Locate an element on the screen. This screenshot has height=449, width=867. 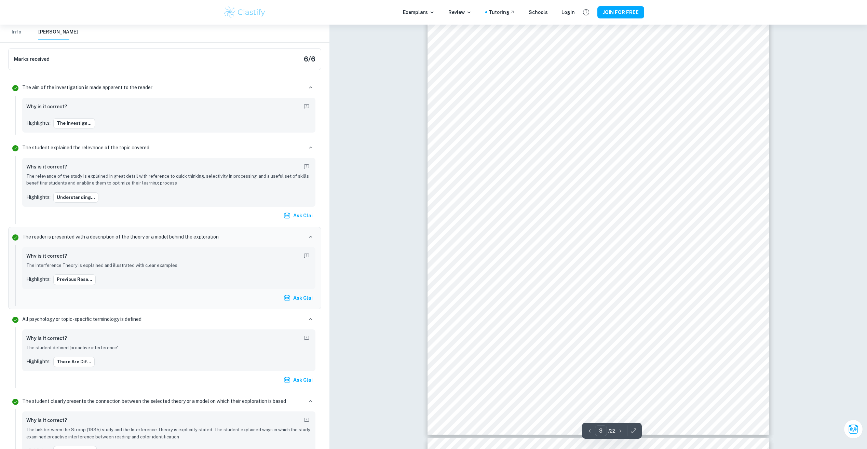
a: JOIN FOR FREE is located at coordinates (621, 12).